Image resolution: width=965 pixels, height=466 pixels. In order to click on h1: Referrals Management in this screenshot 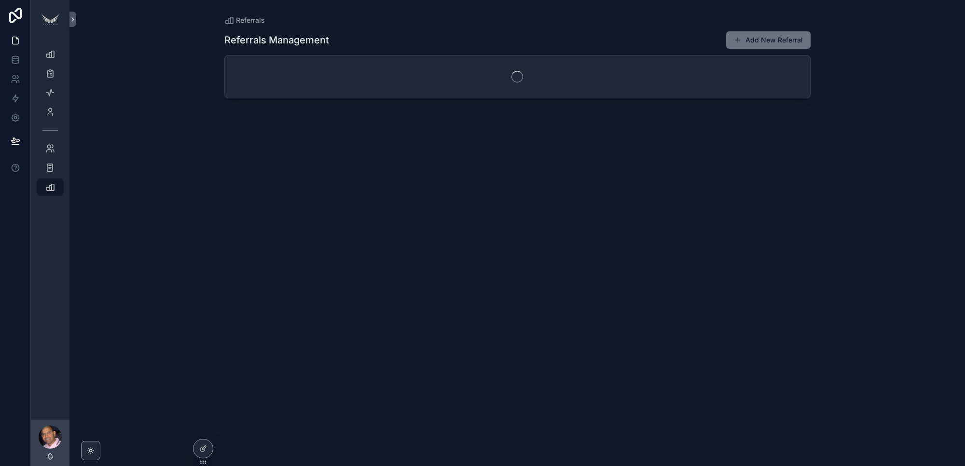, I will do `click(276, 40)`.